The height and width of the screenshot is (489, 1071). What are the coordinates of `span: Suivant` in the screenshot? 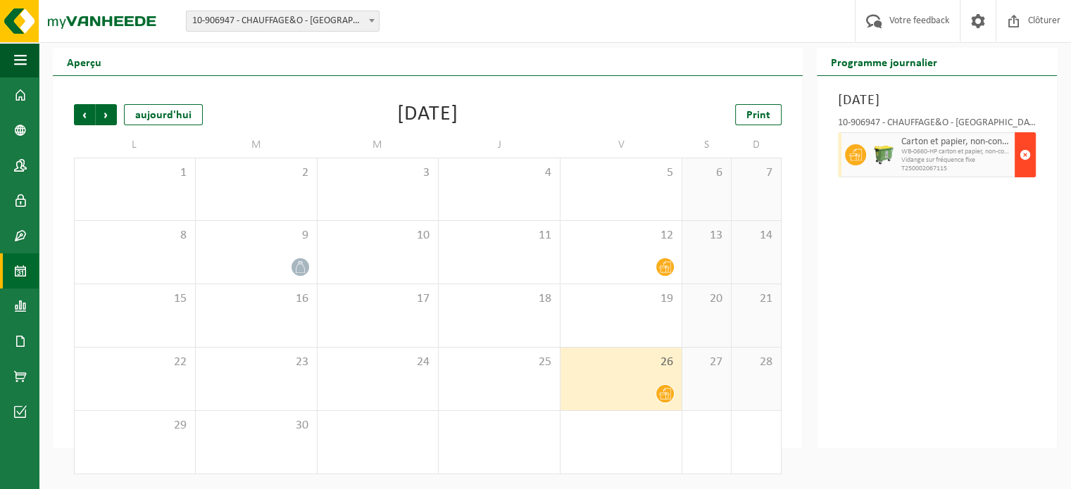 It's located at (106, 115).